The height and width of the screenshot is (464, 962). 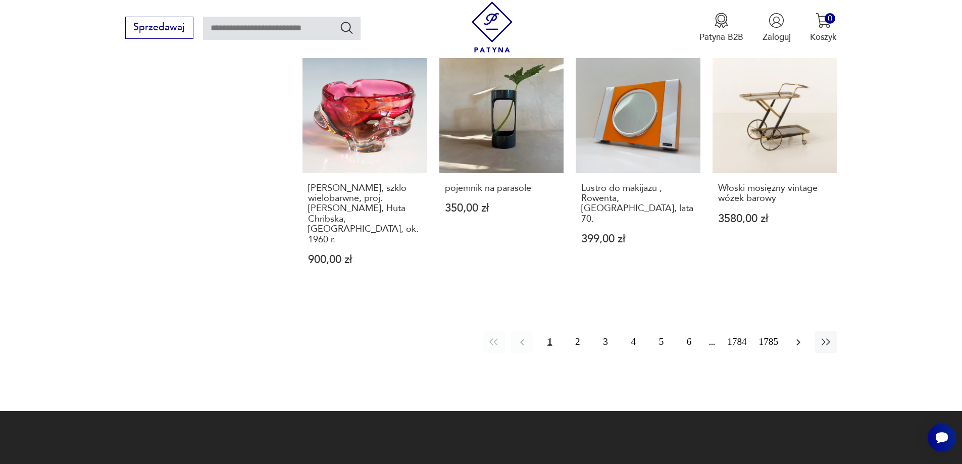 What do you see at coordinates (721, 28) in the screenshot?
I see `button: Patyna B2B` at bounding box center [721, 28].